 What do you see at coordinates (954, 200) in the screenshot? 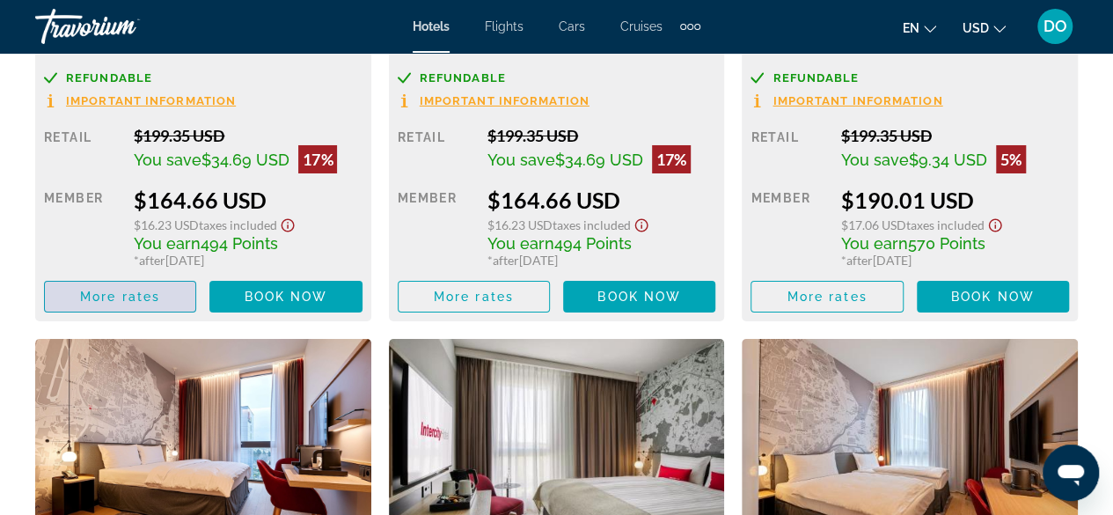
I see `div: $190.01 USD` at bounding box center [954, 200].